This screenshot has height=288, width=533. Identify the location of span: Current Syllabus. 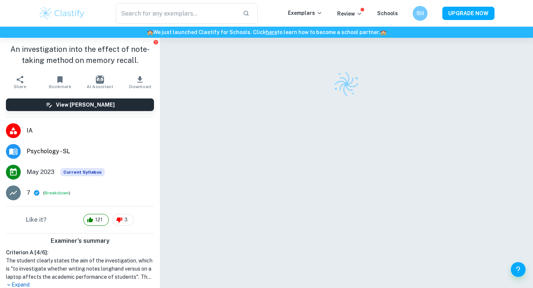
(83, 172).